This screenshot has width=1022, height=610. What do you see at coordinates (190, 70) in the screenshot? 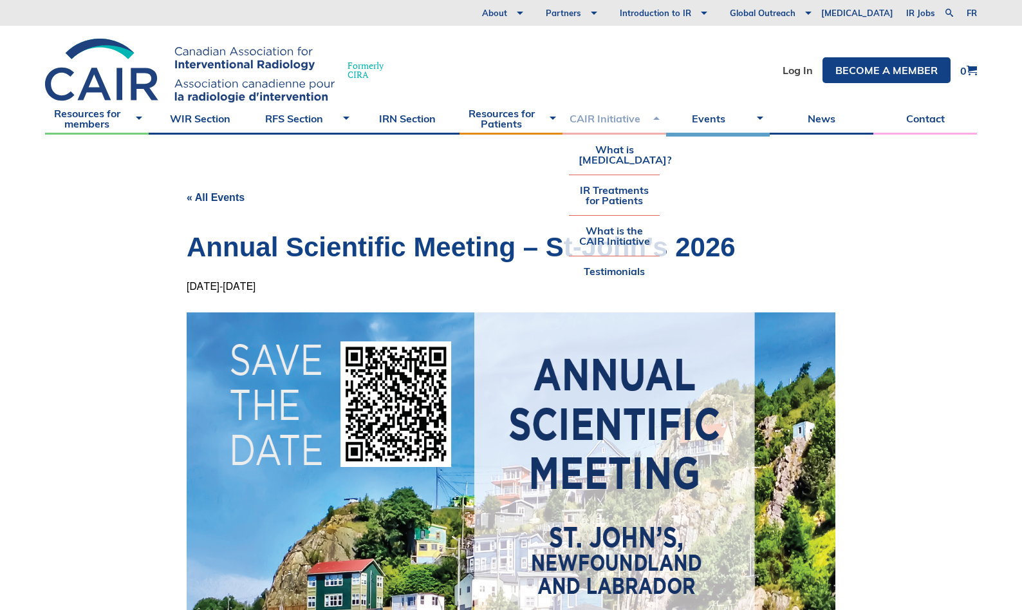
I see `img: CIRA` at bounding box center [190, 70].